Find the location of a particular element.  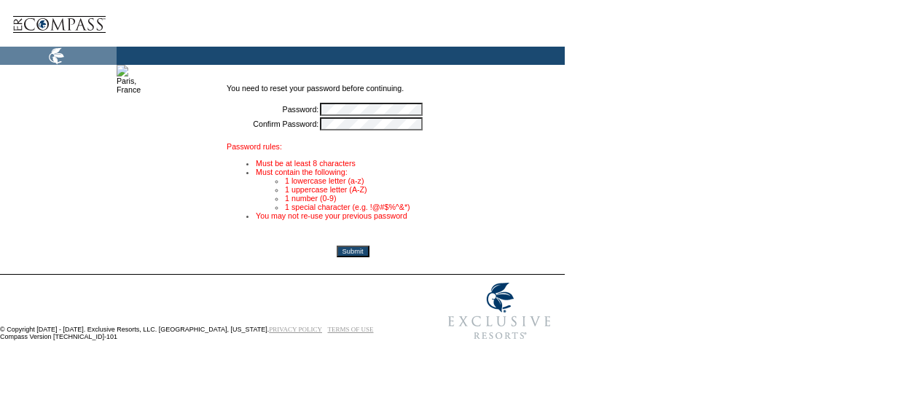

img: Exclusive Resorts is located at coordinates (499, 311).